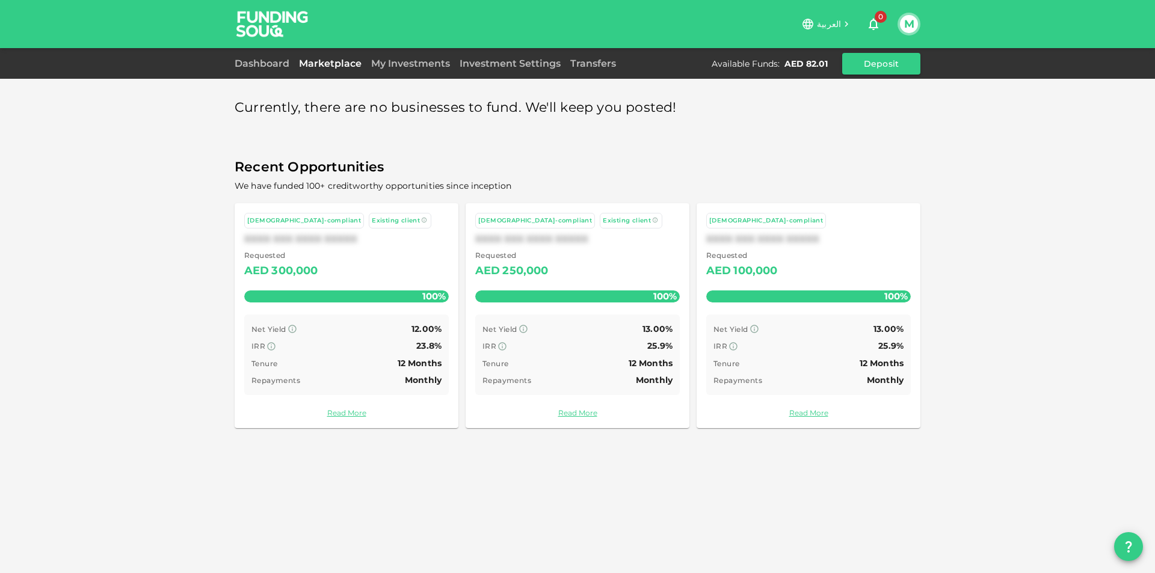 Image resolution: width=1155 pixels, height=573 pixels. What do you see at coordinates (294, 271) in the screenshot?
I see `div: 300,000` at bounding box center [294, 271].